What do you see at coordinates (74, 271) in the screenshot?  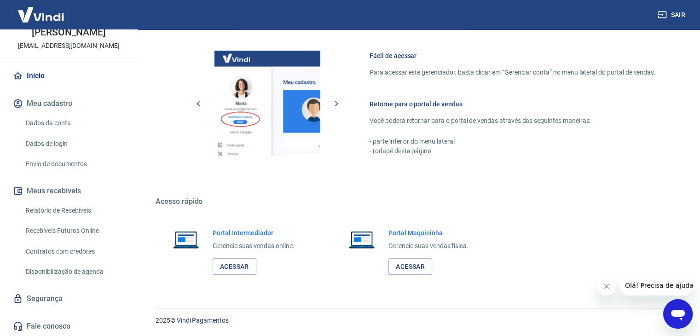 I see `a: Disponibilização de agenda` at bounding box center [74, 271].